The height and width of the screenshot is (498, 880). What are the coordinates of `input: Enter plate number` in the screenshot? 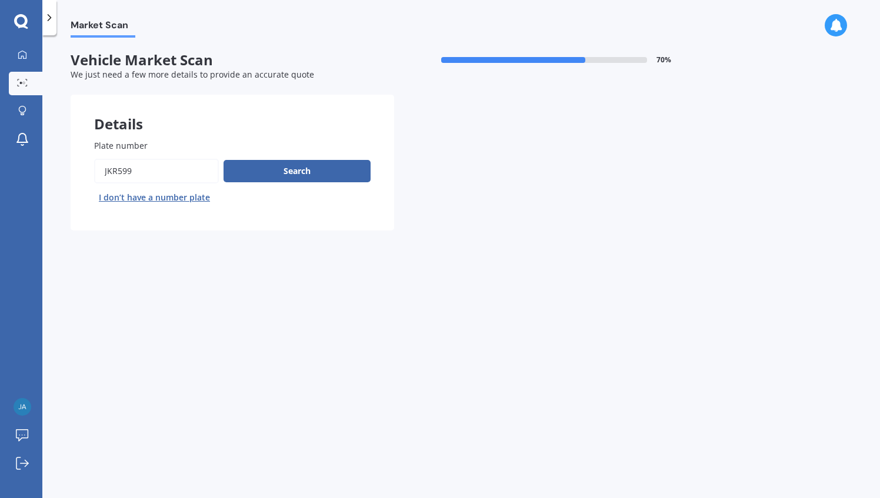 It's located at (156, 171).